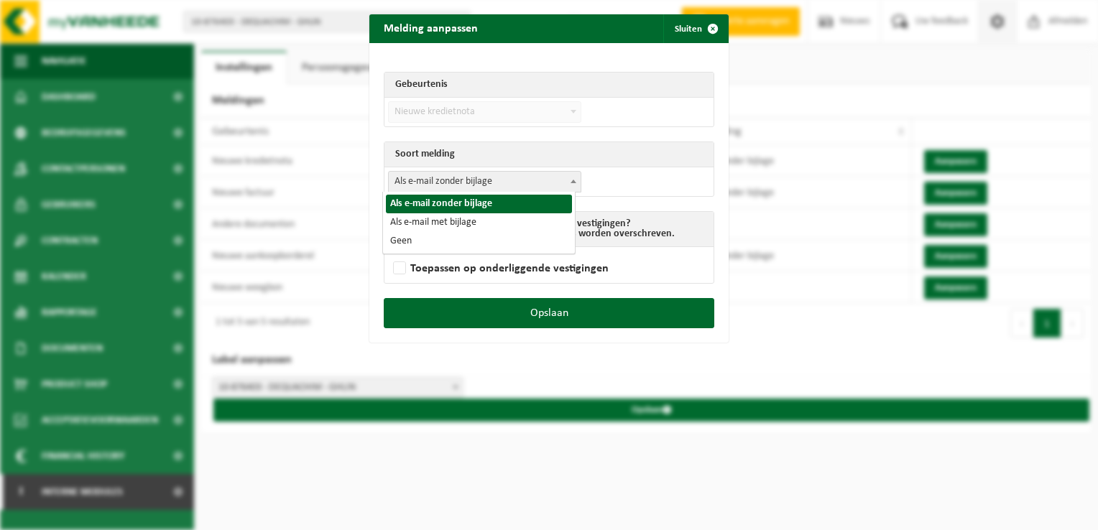 The height and width of the screenshot is (530, 1098). I want to click on th: Soort melding, so click(549, 154).